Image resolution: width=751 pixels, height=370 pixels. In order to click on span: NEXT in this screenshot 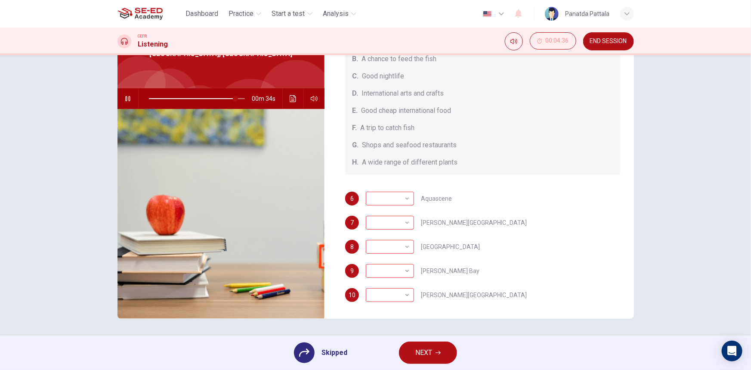, I will do `click(423, 352)`.